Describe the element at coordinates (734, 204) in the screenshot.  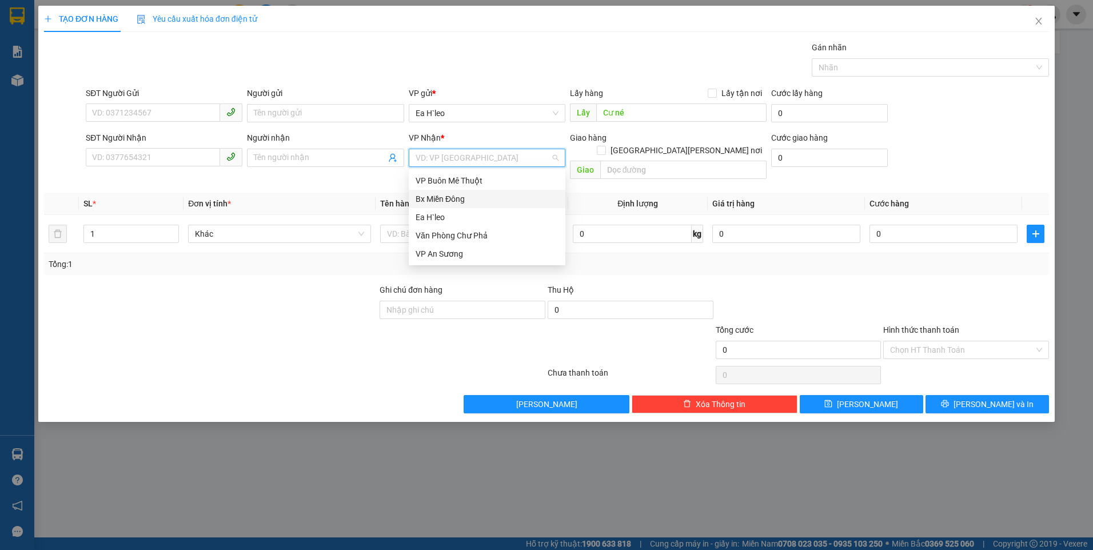
I see `span: Giá trị hàng` at that location.